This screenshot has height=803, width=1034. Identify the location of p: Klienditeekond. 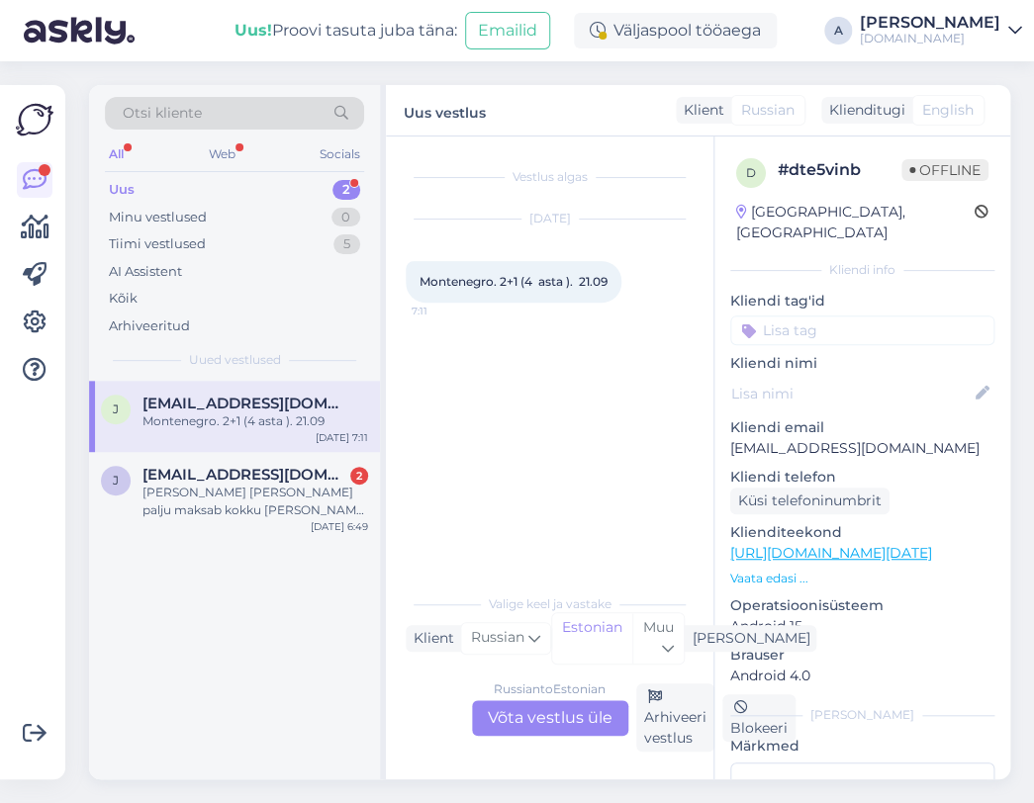
(861, 532).